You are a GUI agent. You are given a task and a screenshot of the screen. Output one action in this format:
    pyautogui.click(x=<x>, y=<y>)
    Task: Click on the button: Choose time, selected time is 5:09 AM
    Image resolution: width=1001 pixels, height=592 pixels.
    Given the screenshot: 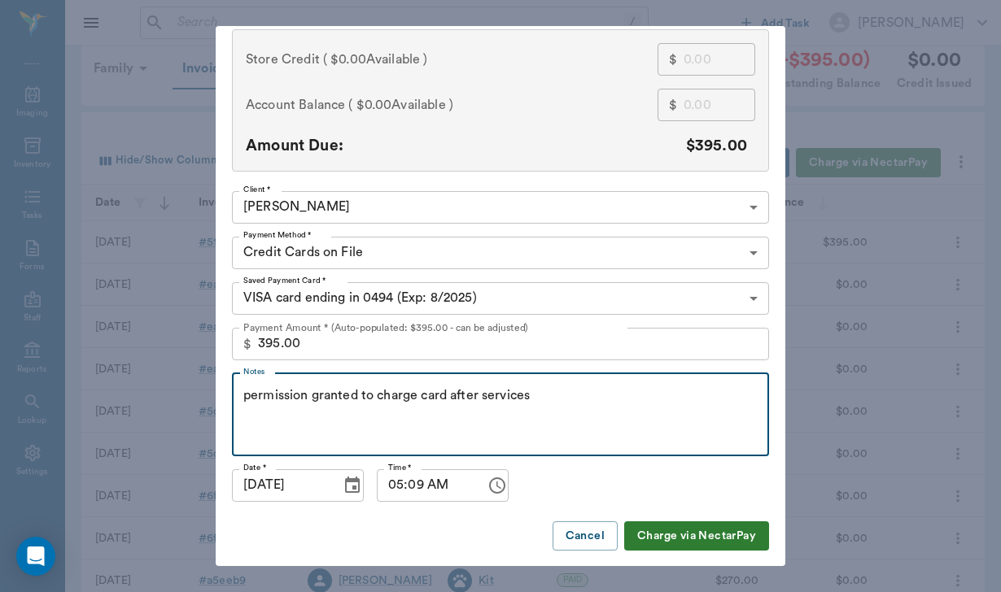 What is the action you would take?
    pyautogui.click(x=497, y=486)
    